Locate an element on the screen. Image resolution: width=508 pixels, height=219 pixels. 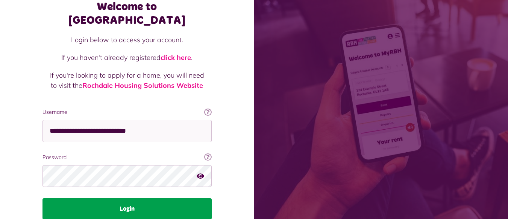
p: If you're looking to apply for a home, you will need to visit the is located at coordinates (127, 80).